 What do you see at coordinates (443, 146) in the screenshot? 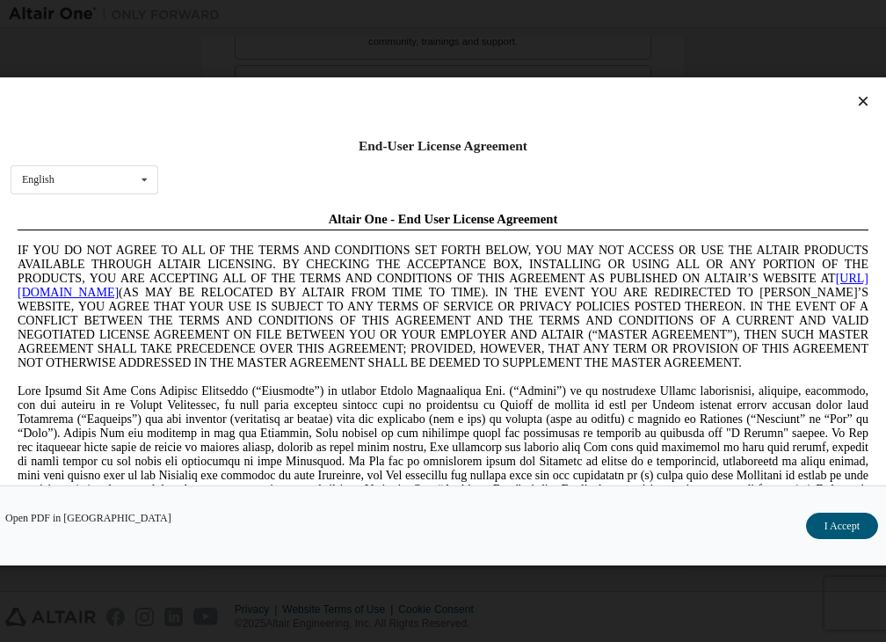
I see `div: End-User License Agreement` at bounding box center [443, 146].